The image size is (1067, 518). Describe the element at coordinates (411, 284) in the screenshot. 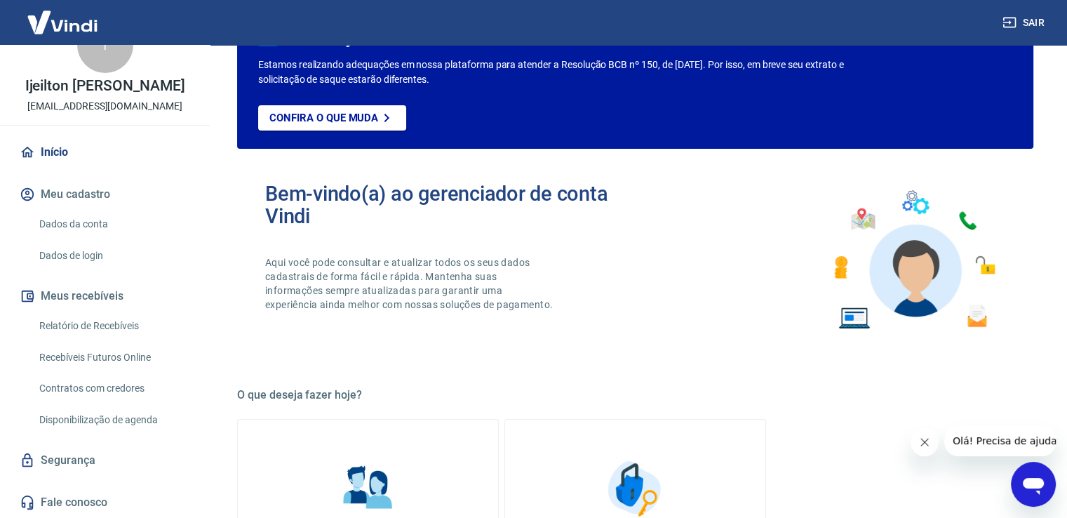

I see `p: Aqui você pode consultar e atualizar todos os seus dados cadastrais de forma fácil e rápida. Mant...` at that location.